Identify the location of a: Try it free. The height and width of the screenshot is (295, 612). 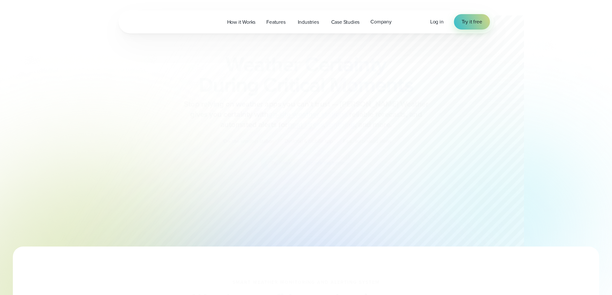
(472, 22).